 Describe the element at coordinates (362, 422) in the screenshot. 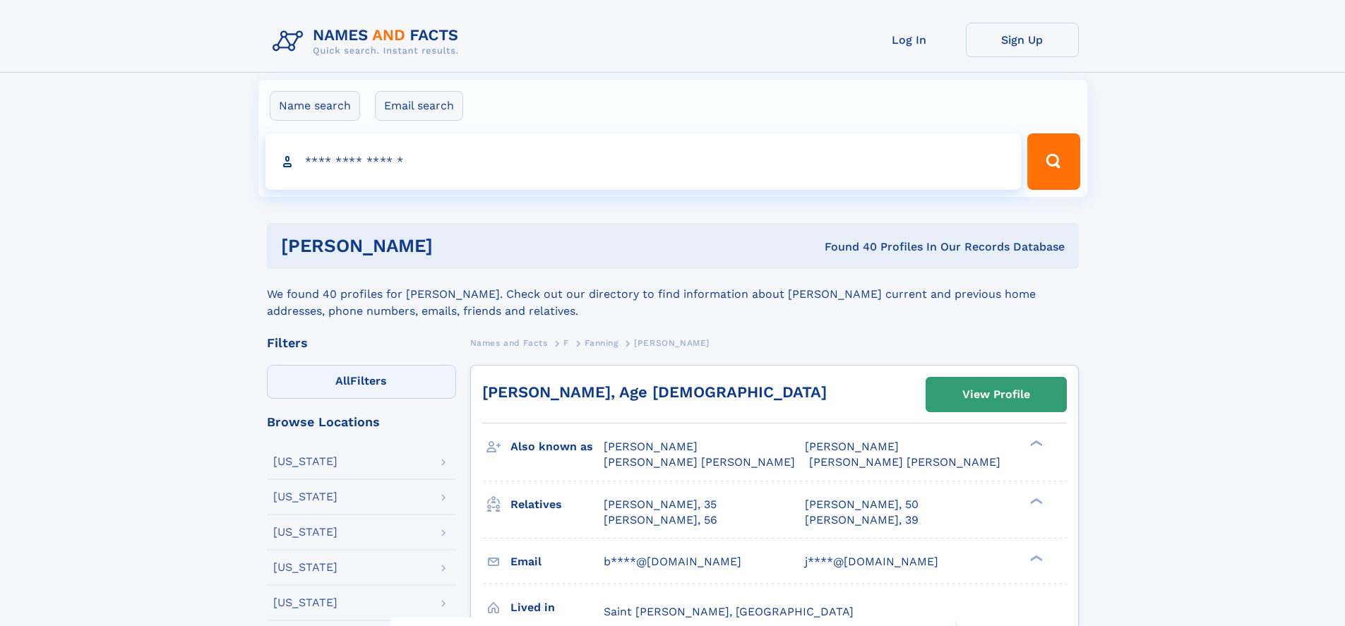

I see `div: Browse Locations` at that location.